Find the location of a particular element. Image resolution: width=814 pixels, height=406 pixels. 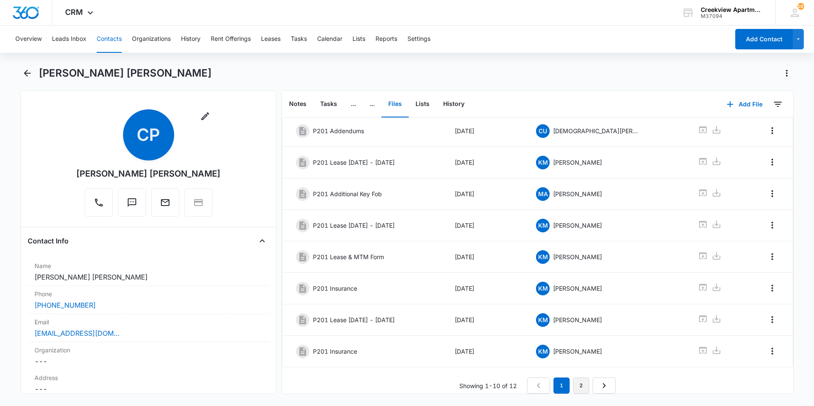

button: Call is located at coordinates (99, 203).